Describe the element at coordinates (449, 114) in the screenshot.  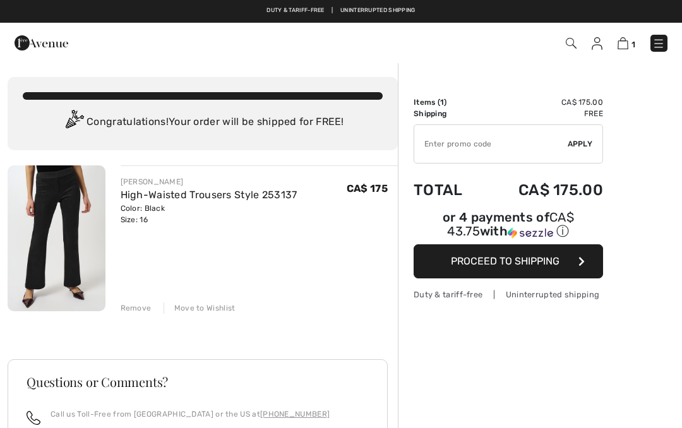
I see `td: Shipping` at that location.